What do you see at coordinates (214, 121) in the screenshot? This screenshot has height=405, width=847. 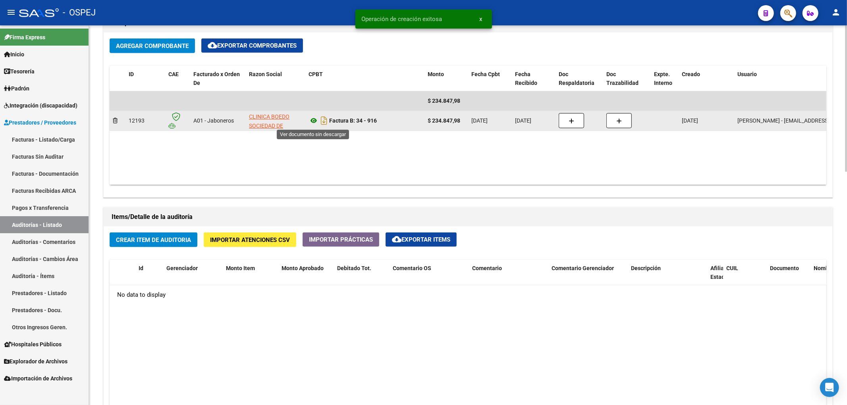 I see `span: A01 - Jaboneros` at bounding box center [214, 121].